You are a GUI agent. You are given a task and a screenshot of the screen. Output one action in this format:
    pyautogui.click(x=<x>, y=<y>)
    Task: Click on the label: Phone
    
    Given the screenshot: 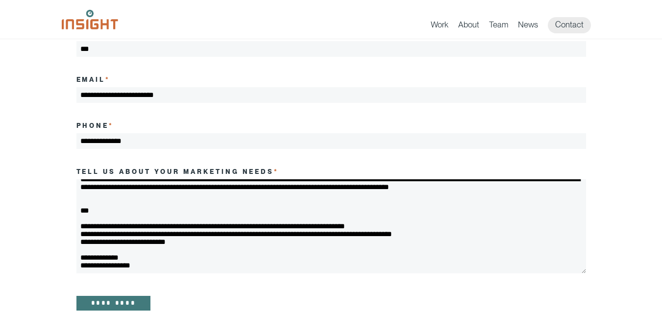 What is the action you would take?
    pyautogui.click(x=95, y=125)
    